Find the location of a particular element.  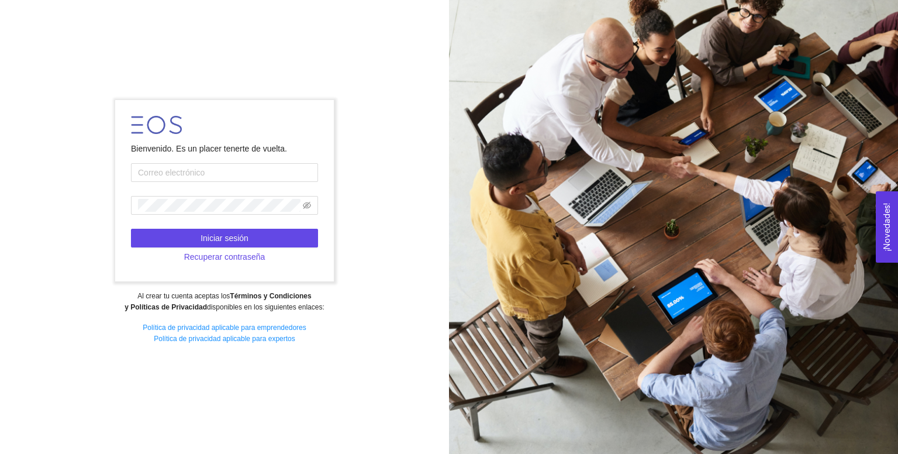

strong: Términos y Condiciones y Políticas de Privacidad is located at coordinates (217, 301).